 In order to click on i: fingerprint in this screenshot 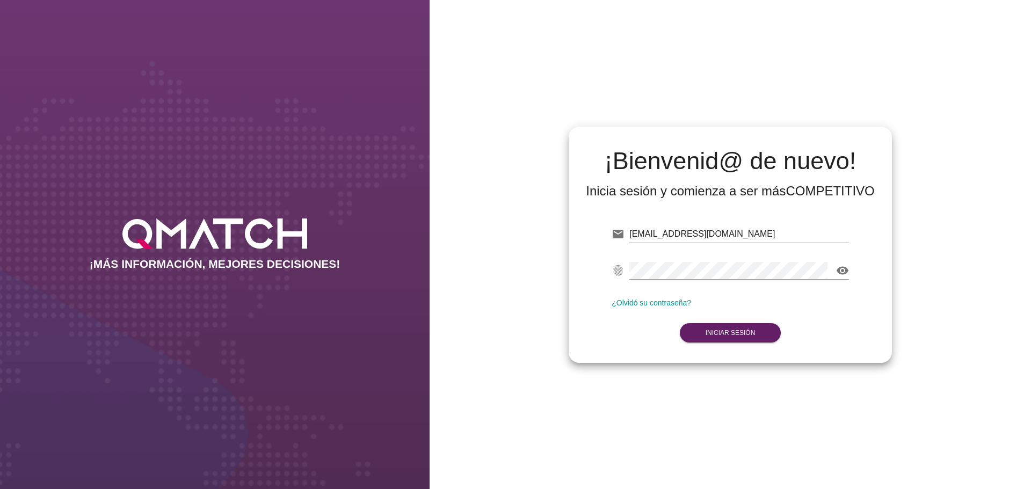, I will do `click(618, 271)`.